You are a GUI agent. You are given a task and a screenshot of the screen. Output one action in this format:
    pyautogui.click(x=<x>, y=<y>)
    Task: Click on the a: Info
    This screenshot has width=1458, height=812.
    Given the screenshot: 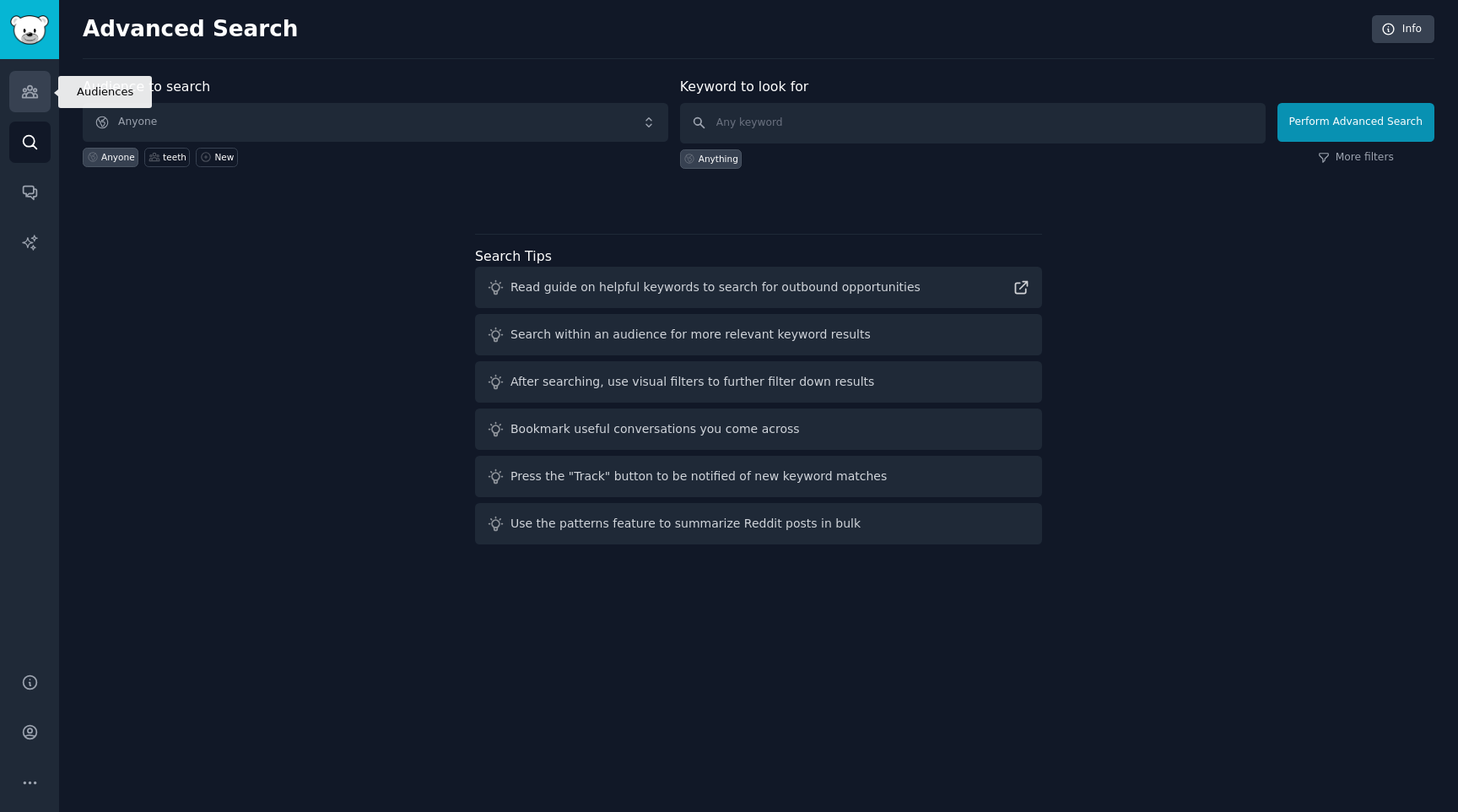 What is the action you would take?
    pyautogui.click(x=1403, y=29)
    